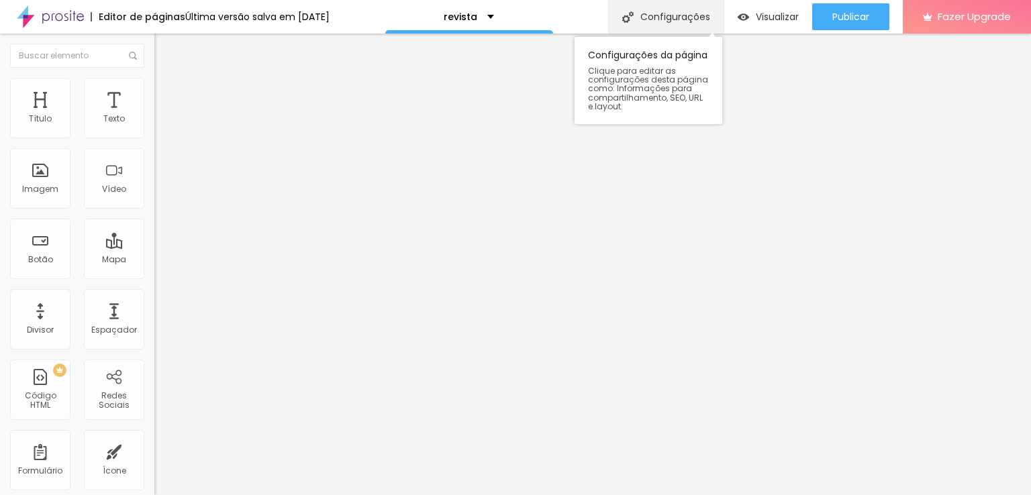  Describe the element at coordinates (648, 89) in the screenshot. I see `span: Clique para editar as configurações desta página como: Informações para compartilhamento, SEO, UR...` at that location.